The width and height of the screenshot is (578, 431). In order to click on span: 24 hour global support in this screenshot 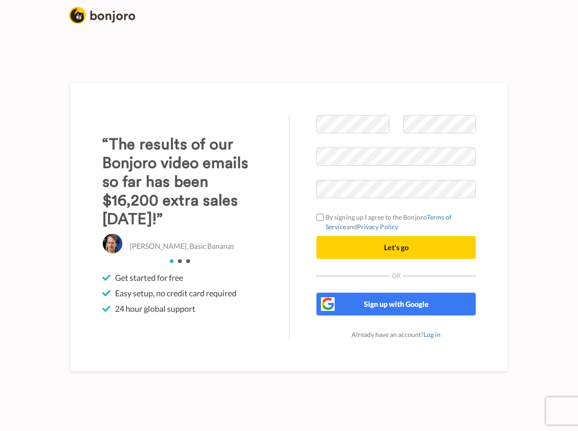, I will do `click(155, 309)`.